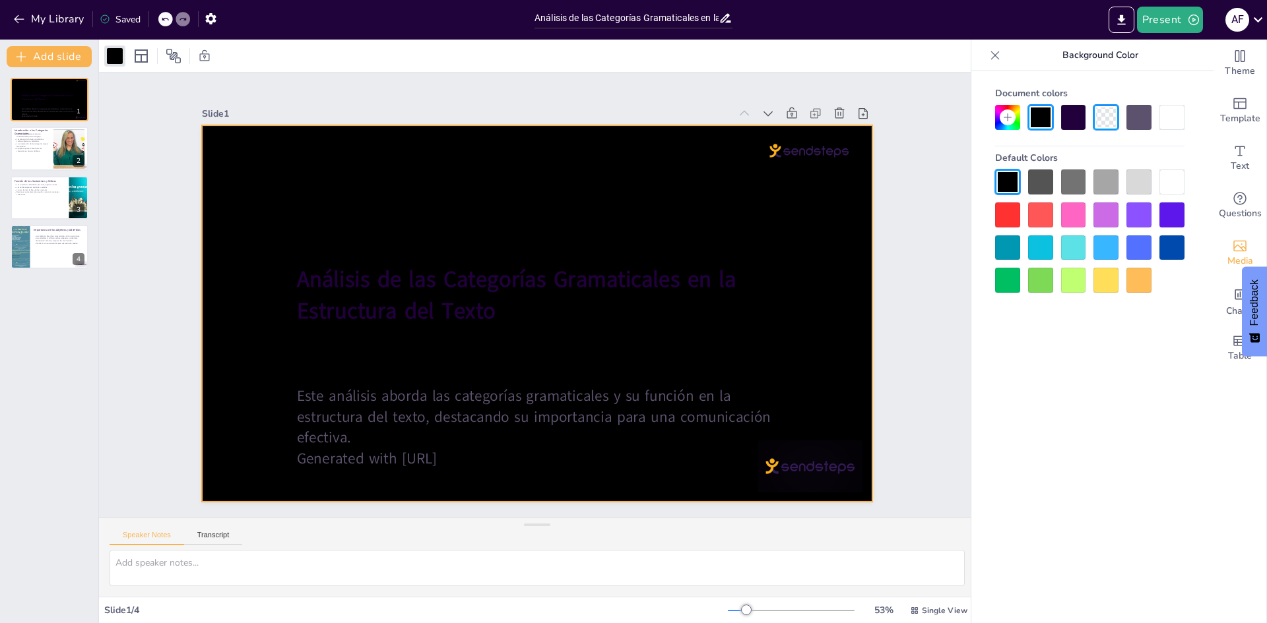 The image size is (1267, 623). Describe the element at coordinates (1240, 206) in the screenshot. I see `div: Get real-time input from your audience` at that location.